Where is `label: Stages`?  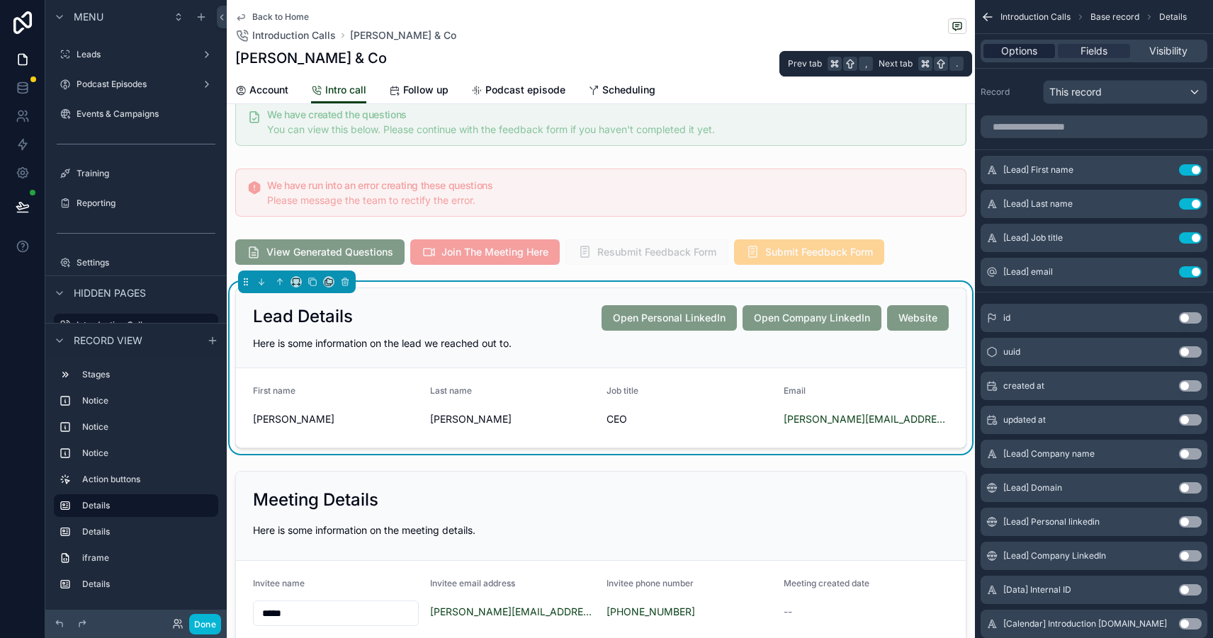
label: Stages is located at coordinates (147, 375).